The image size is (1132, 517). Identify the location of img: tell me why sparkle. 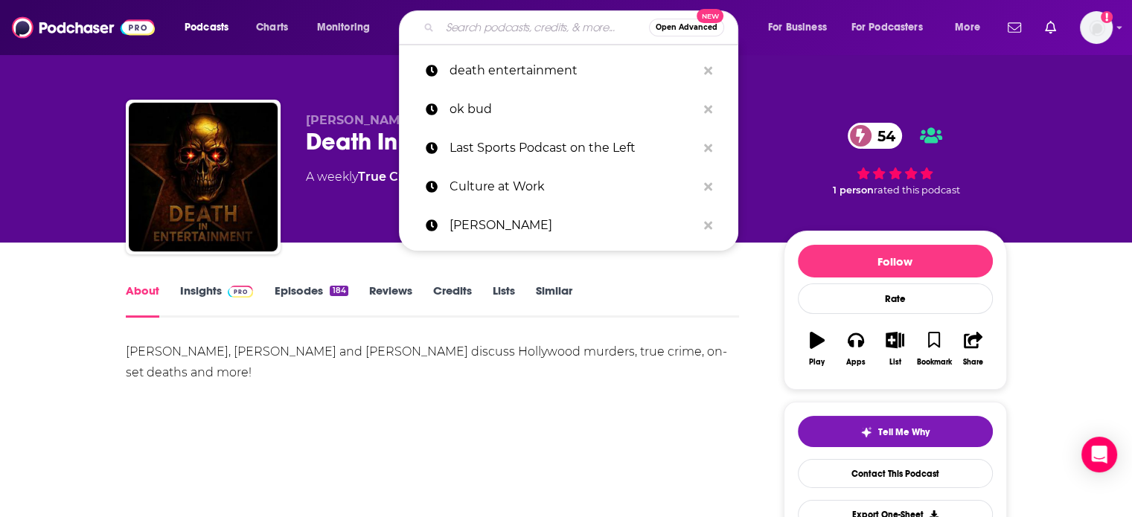
(866, 432).